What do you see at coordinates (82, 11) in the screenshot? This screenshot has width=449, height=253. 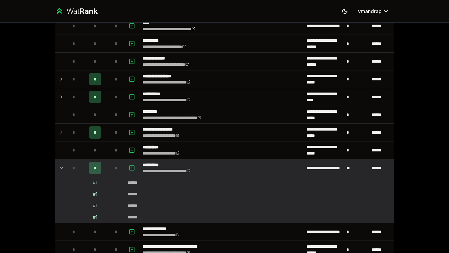 I see `div: Wat` at bounding box center [82, 11].